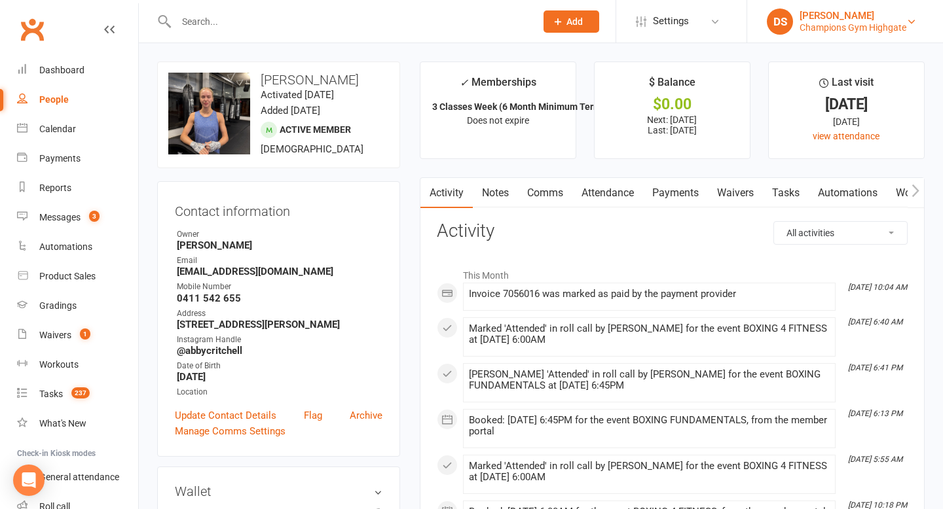 The width and height of the screenshot is (943, 509). What do you see at coordinates (29, 480) in the screenshot?
I see `div: Open Intercom Messenger` at bounding box center [29, 480].